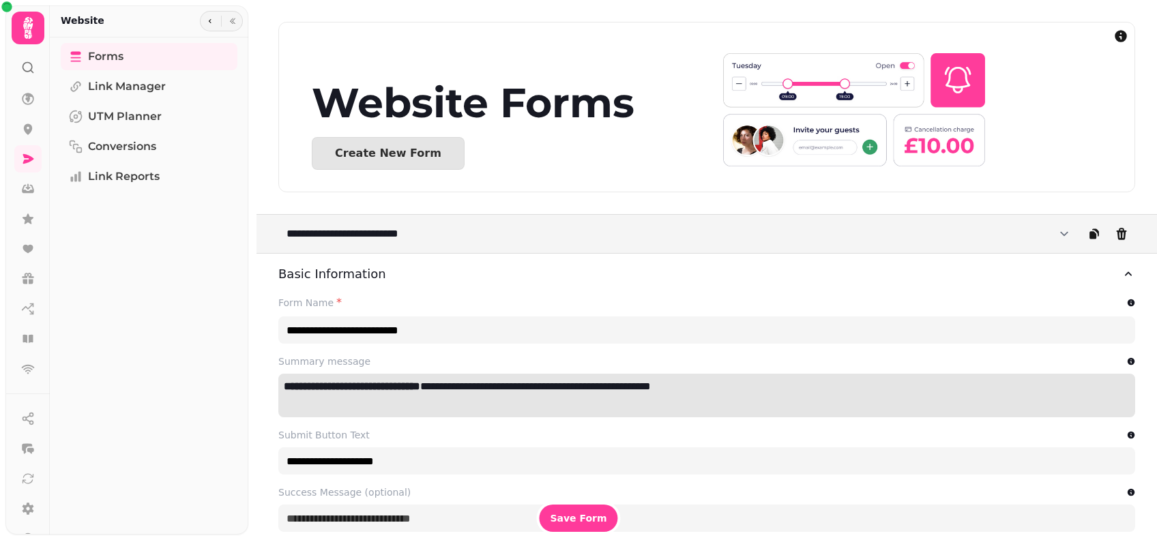 This screenshot has width=1157, height=540. Describe the element at coordinates (149, 147) in the screenshot. I see `a: Conversions` at that location.